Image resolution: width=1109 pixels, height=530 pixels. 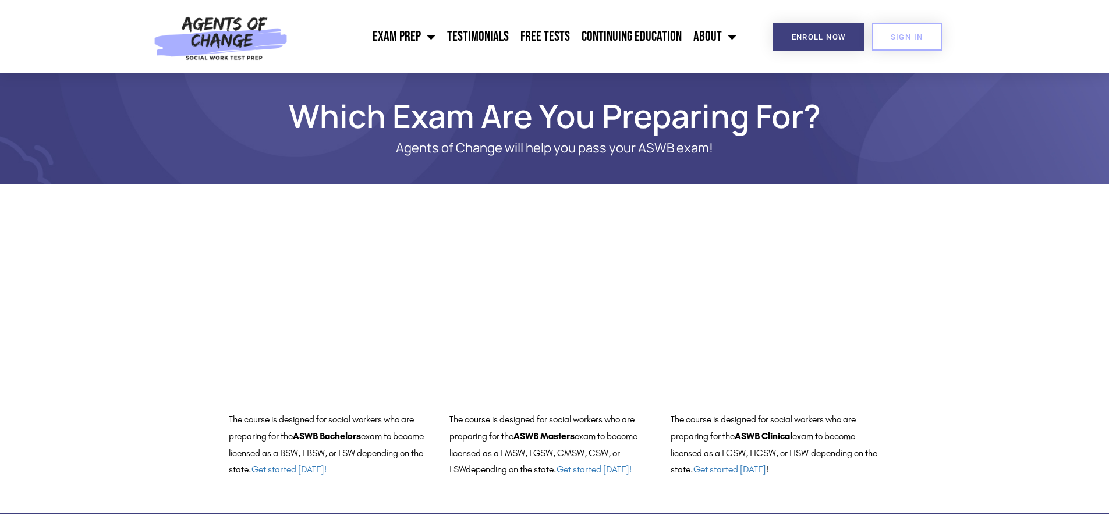 What do you see at coordinates (818, 37) in the screenshot?
I see `span: Enroll Now` at bounding box center [818, 37].